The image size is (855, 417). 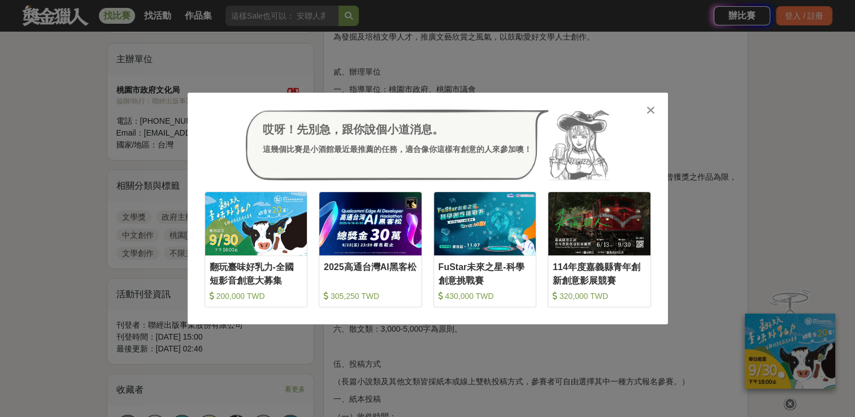 I want to click on img: Avatar, so click(x=579, y=145).